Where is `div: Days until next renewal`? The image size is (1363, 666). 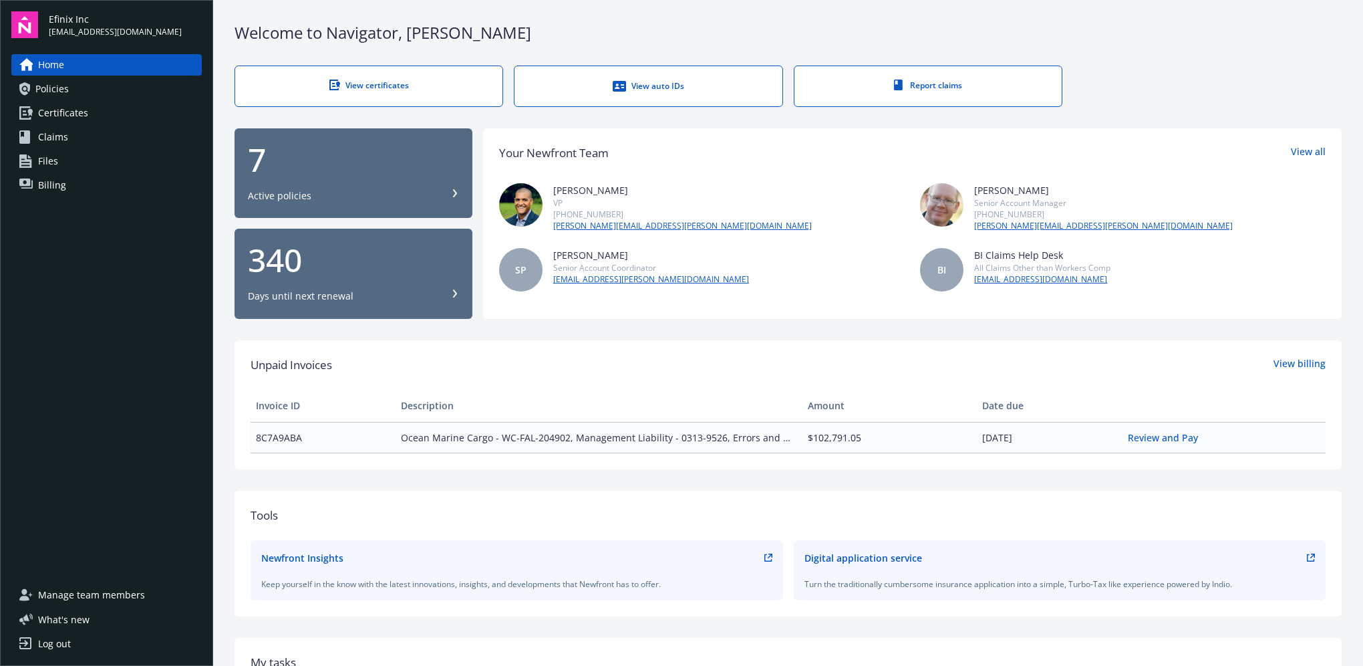
div: Days until next renewal is located at coordinates (301, 296).